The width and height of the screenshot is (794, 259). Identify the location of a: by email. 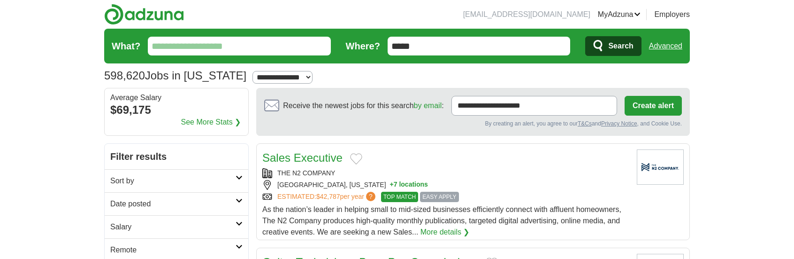
(428, 105).